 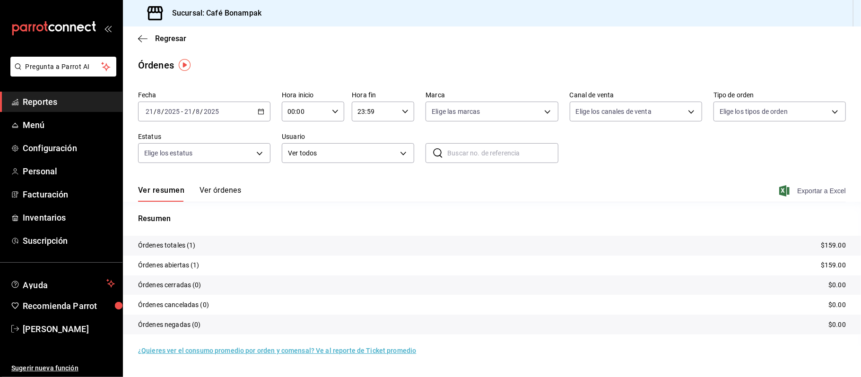 What do you see at coordinates (614, 112) in the screenshot?
I see `span: Elige los canales de venta` at bounding box center [614, 112].